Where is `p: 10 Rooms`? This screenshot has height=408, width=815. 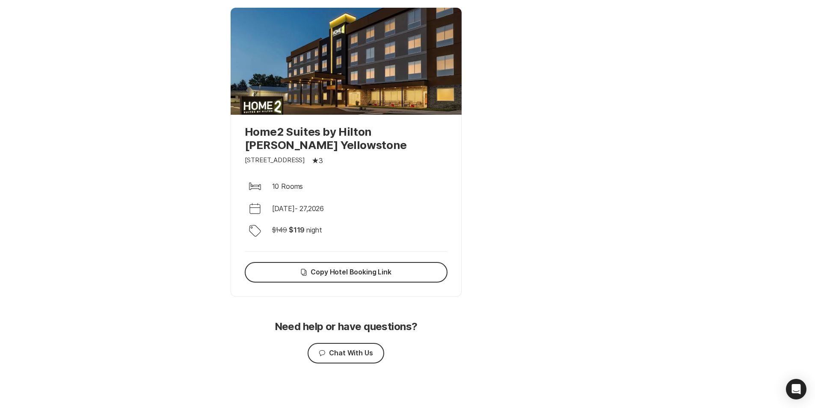 p: 10 Rooms is located at coordinates (287, 186).